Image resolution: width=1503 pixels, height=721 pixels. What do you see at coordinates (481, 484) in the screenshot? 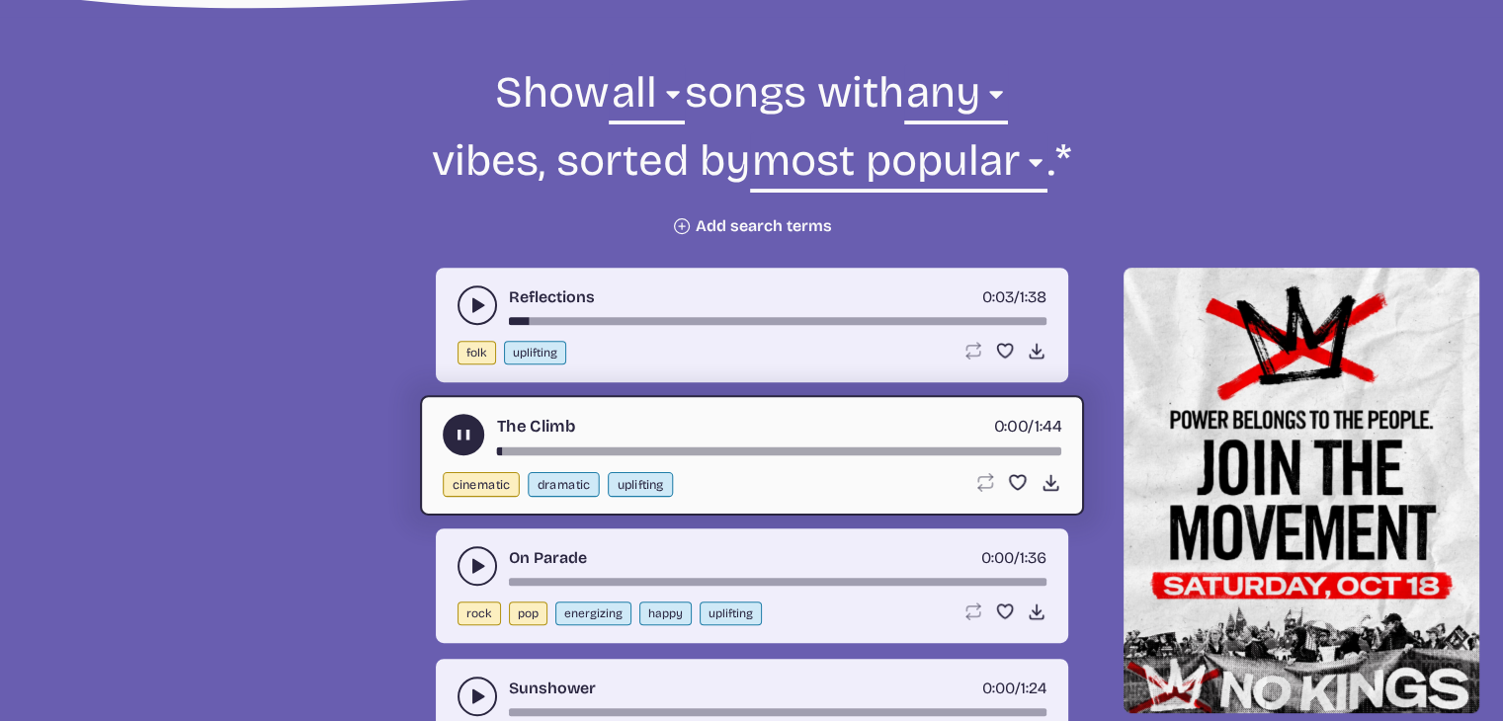
I see `button: cinematic` at bounding box center [481, 484].